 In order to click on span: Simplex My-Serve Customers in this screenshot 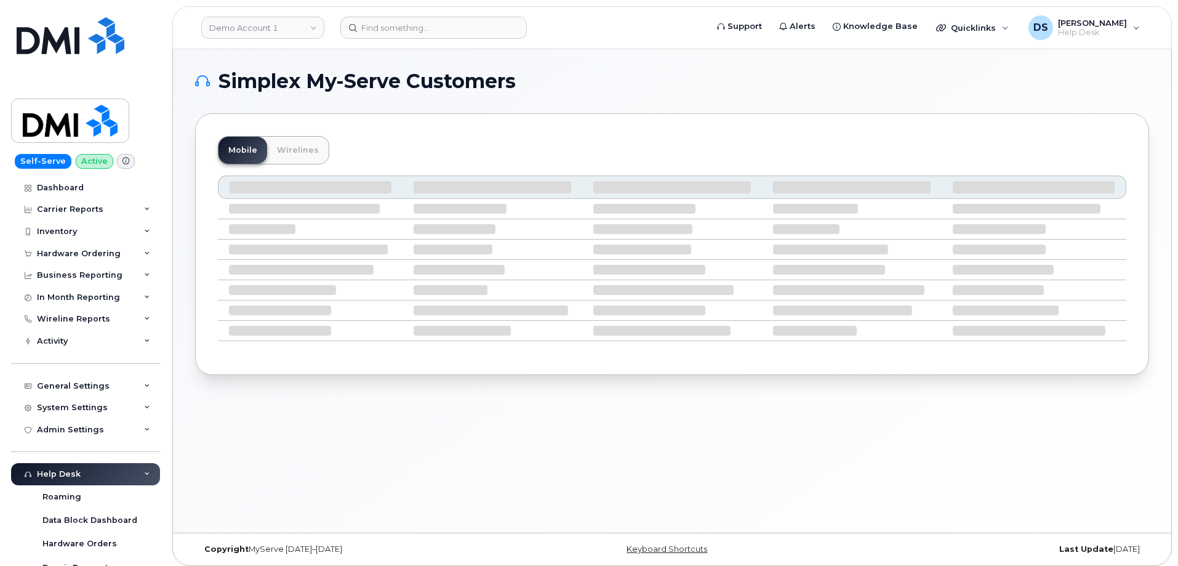, I will do `click(367, 81)`.